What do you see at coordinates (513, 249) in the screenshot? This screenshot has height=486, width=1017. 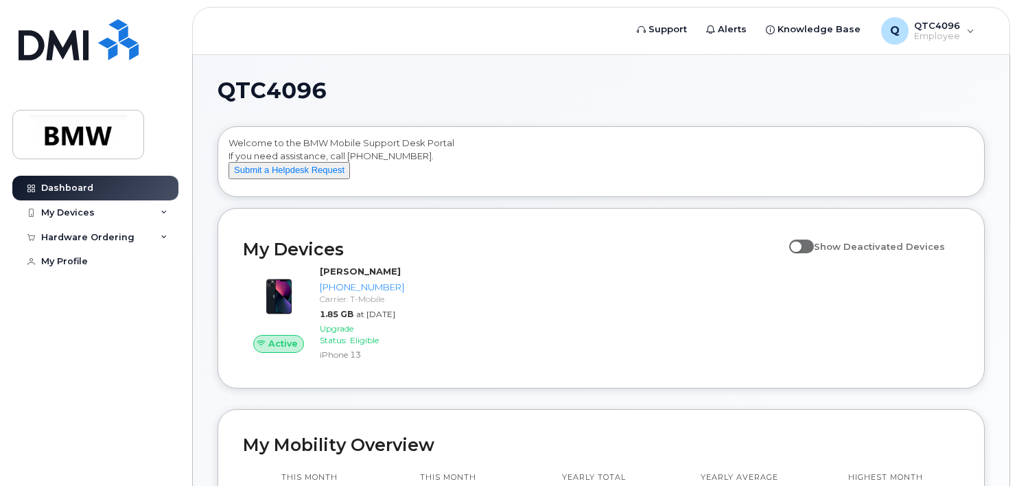 I see `h2: My Devices` at bounding box center [513, 249].